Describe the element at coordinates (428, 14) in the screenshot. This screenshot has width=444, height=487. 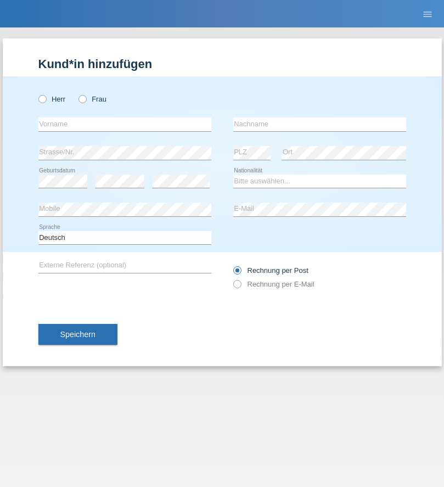
I see `i: menu` at that location.